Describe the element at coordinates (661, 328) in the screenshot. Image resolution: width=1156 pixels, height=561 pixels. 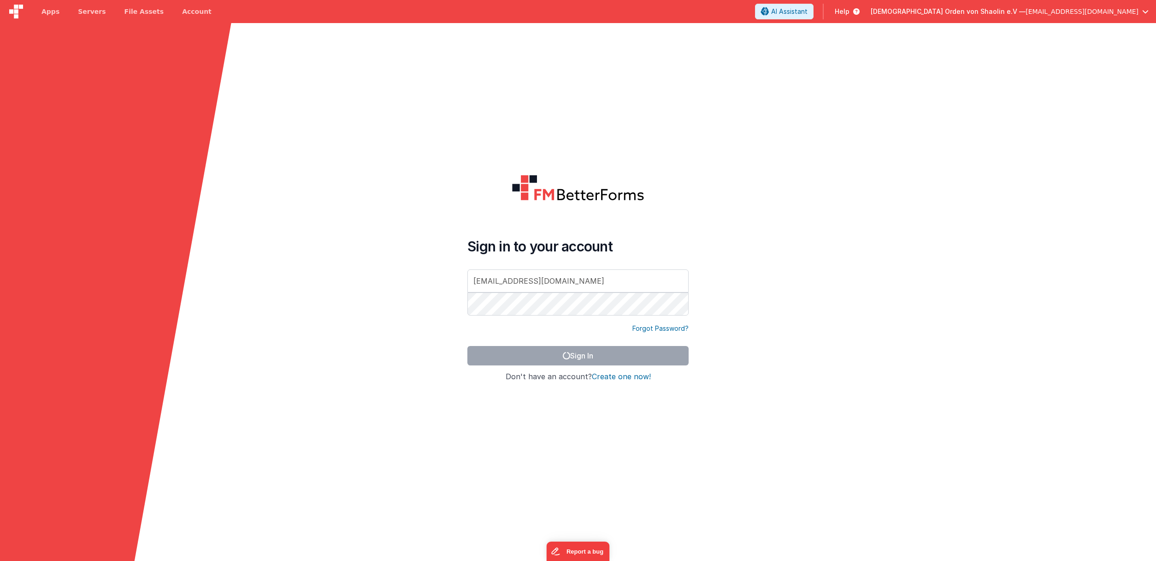
I see `a: Forgot Password?` at that location.